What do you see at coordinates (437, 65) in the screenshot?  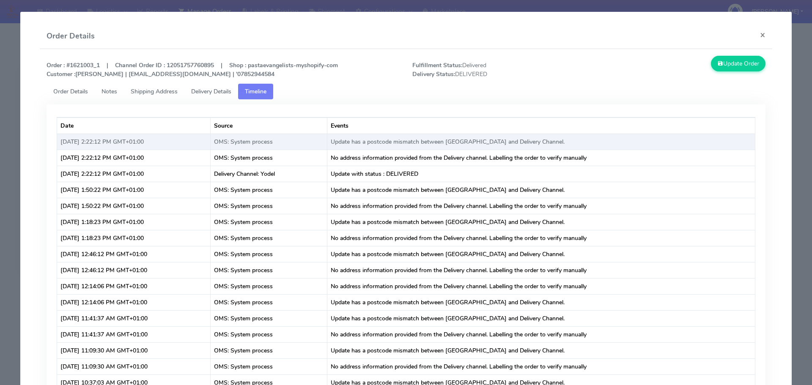 I see `strong: Fulfillment Status:` at bounding box center [437, 65].